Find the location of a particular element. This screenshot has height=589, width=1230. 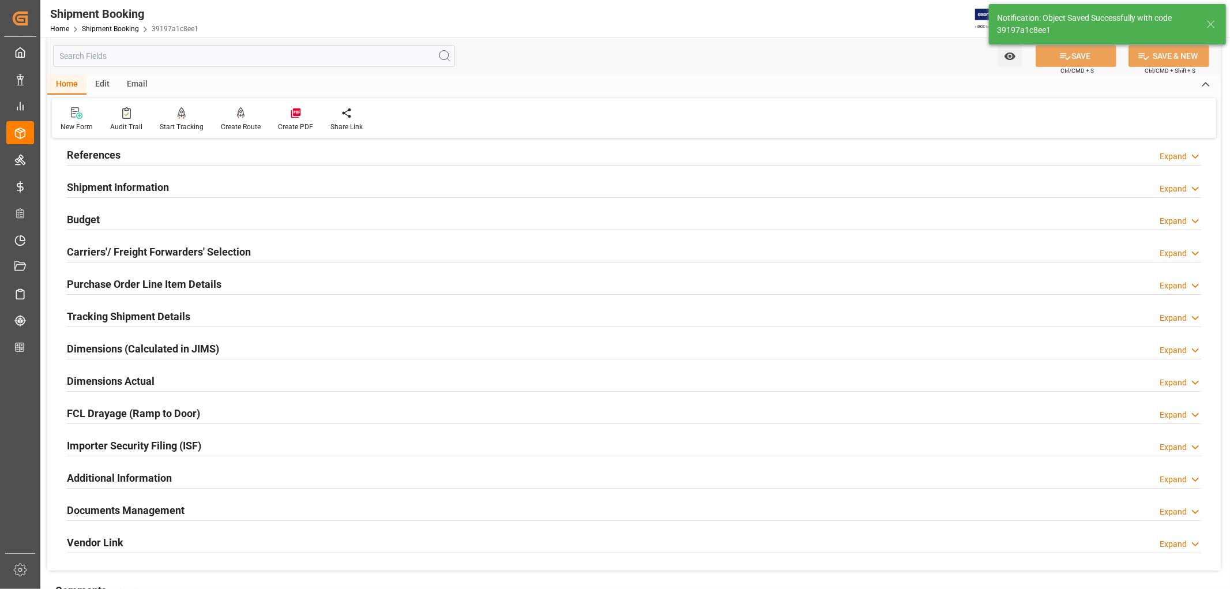

h2: FCL Drayage (Ramp to Door) is located at coordinates (133, 413).